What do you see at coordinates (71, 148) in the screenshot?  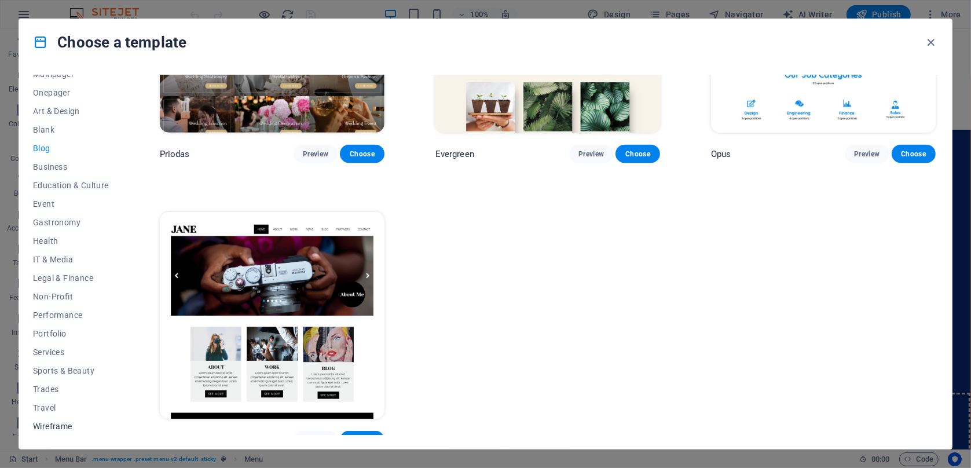 I see `button: Blog` at bounding box center [71, 148].